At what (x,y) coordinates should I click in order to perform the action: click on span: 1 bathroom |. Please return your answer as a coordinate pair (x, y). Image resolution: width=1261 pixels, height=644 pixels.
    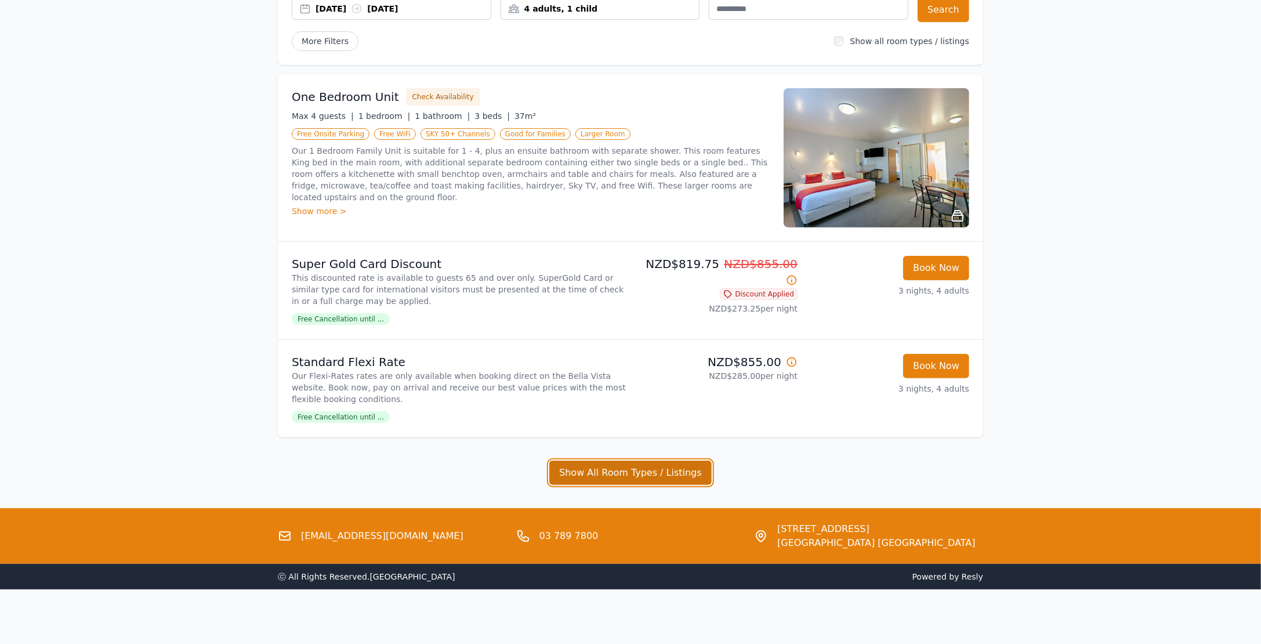
    Looking at the image, I should click on (442, 116).